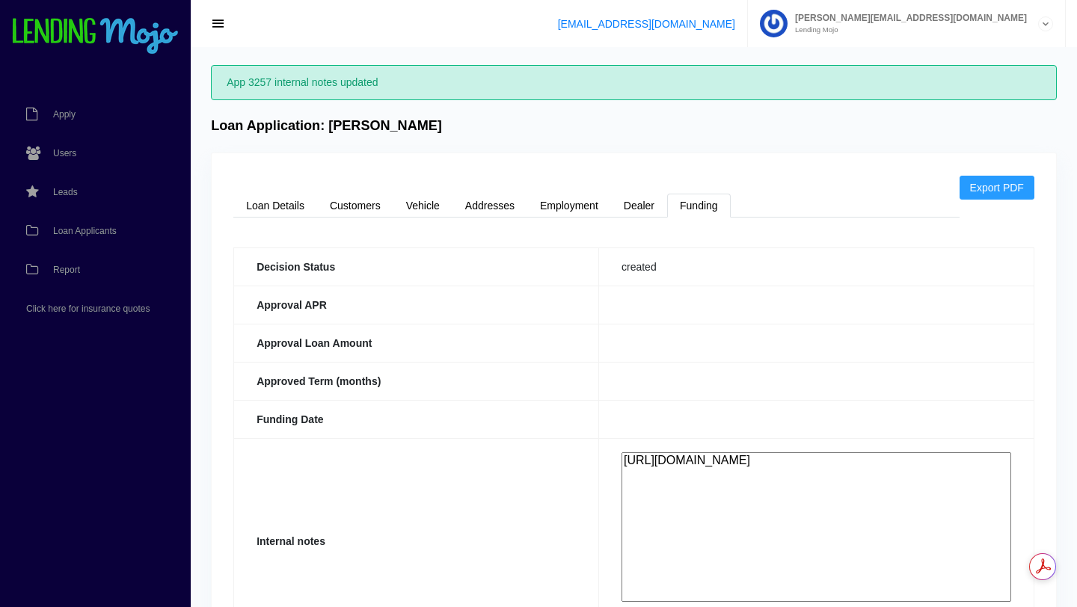  I want to click on a: Loan Details, so click(275, 206).